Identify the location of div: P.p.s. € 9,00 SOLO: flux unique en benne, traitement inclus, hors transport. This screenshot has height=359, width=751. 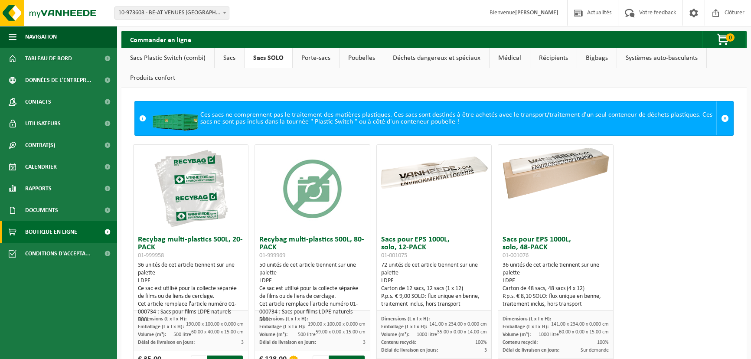
(434, 301).